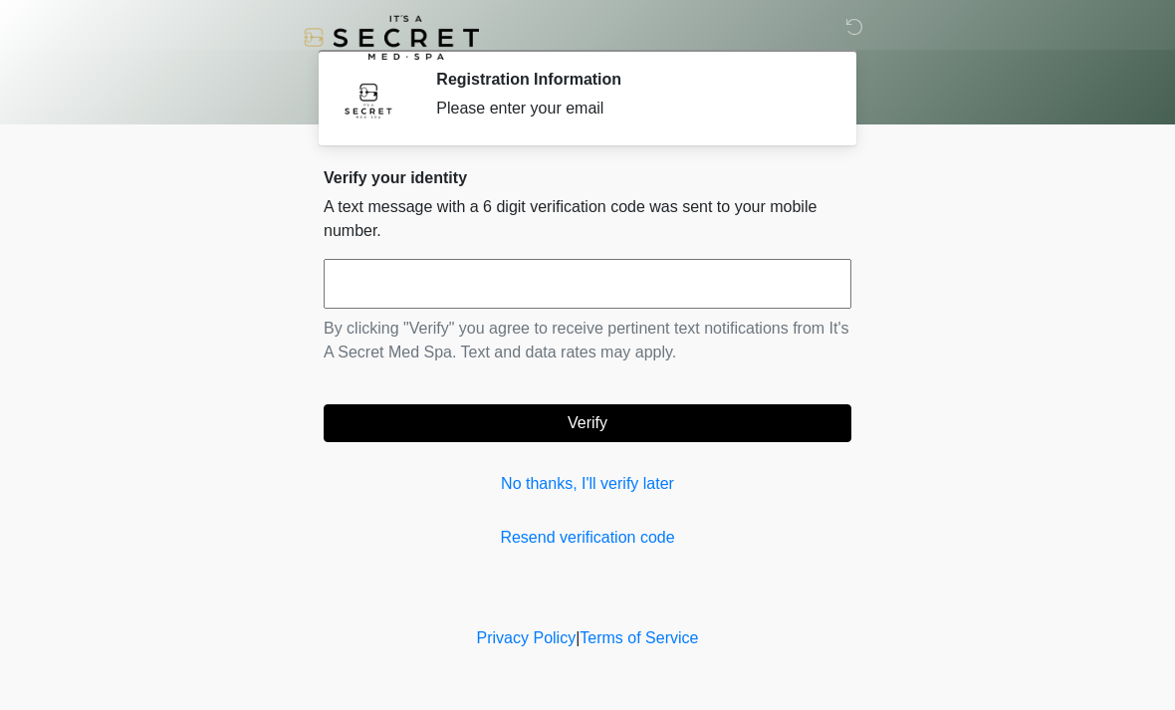 The width and height of the screenshot is (1175, 710). I want to click on h2: Verify your identity, so click(588, 177).